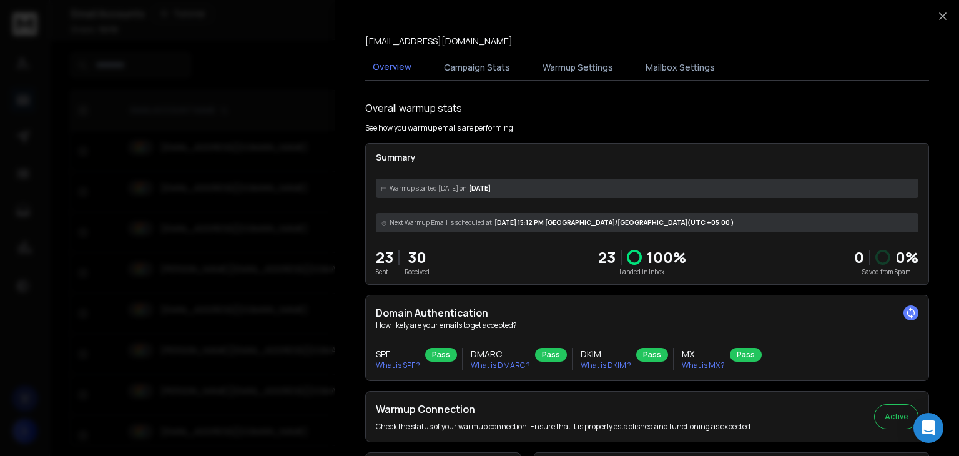 The height and width of the screenshot is (456, 959). What do you see at coordinates (564, 426) in the screenshot?
I see `p: Check the status of your warmup connection. Ensure that it is properly established and functionin...` at bounding box center [564, 426].